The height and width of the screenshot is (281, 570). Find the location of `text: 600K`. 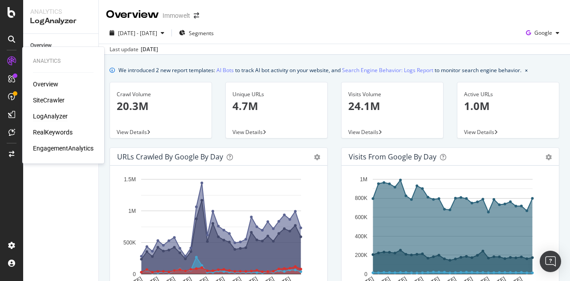

text: 600K is located at coordinates (361, 217).